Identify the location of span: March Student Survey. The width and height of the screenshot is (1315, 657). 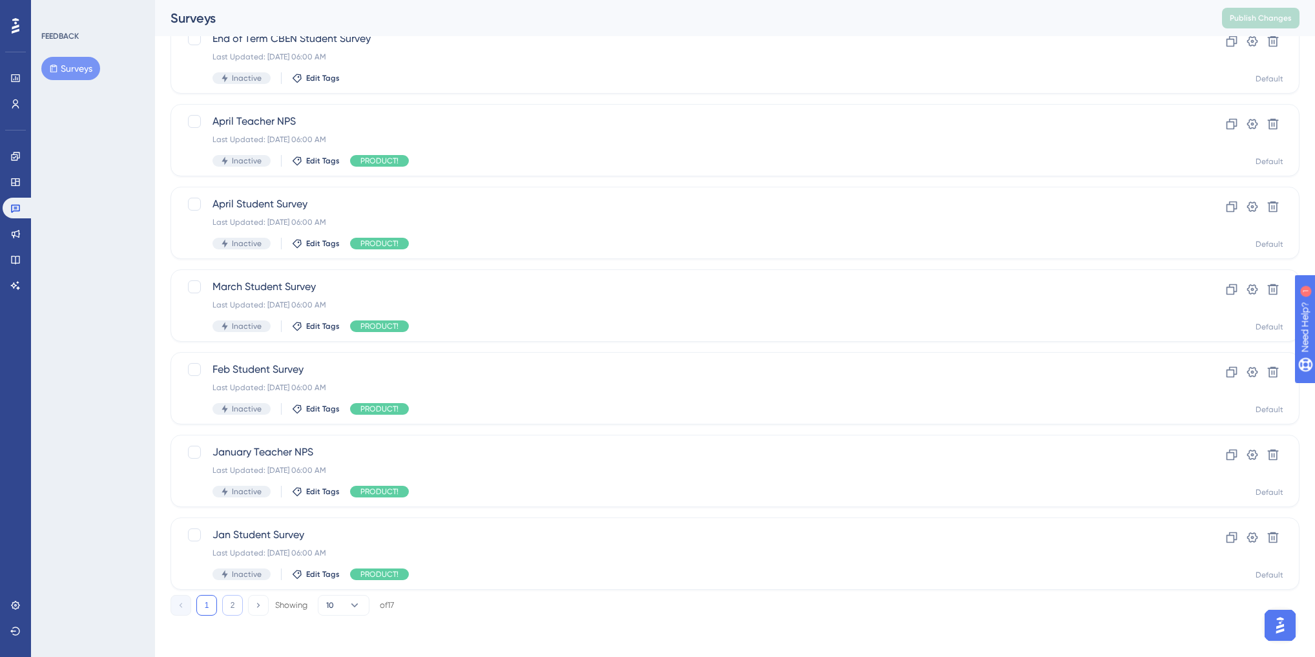
(683, 287).